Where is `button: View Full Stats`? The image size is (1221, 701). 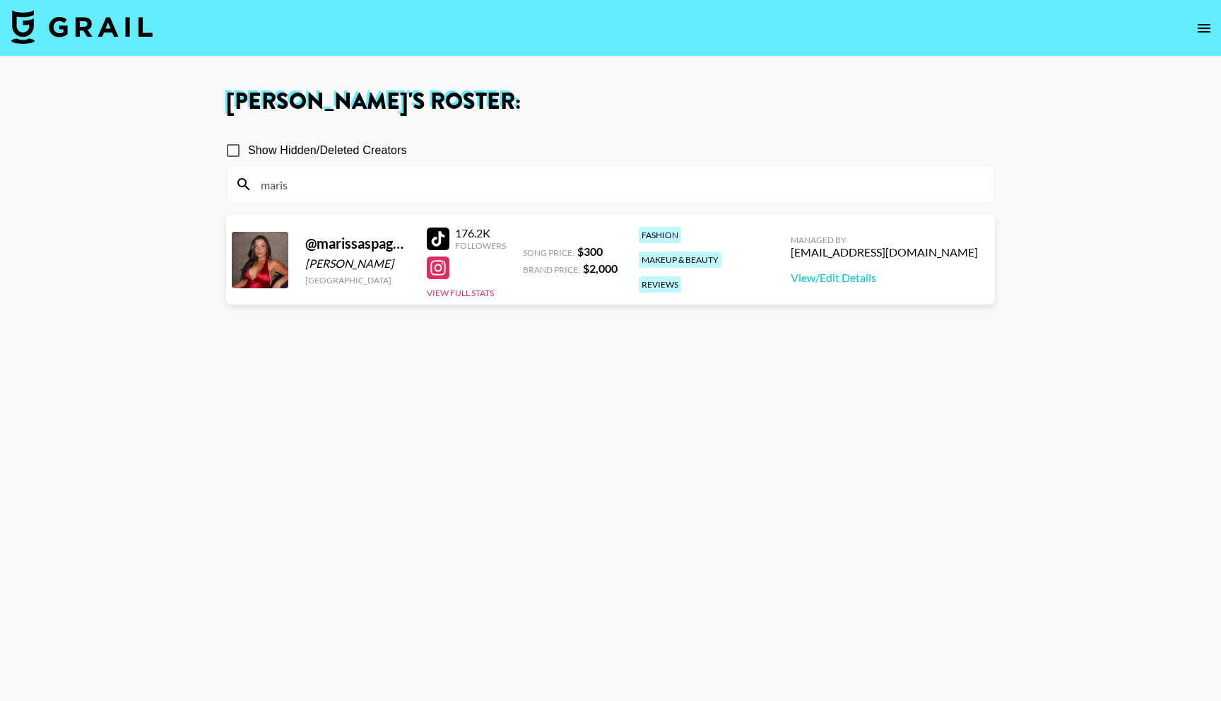 button: View Full Stats is located at coordinates (460, 293).